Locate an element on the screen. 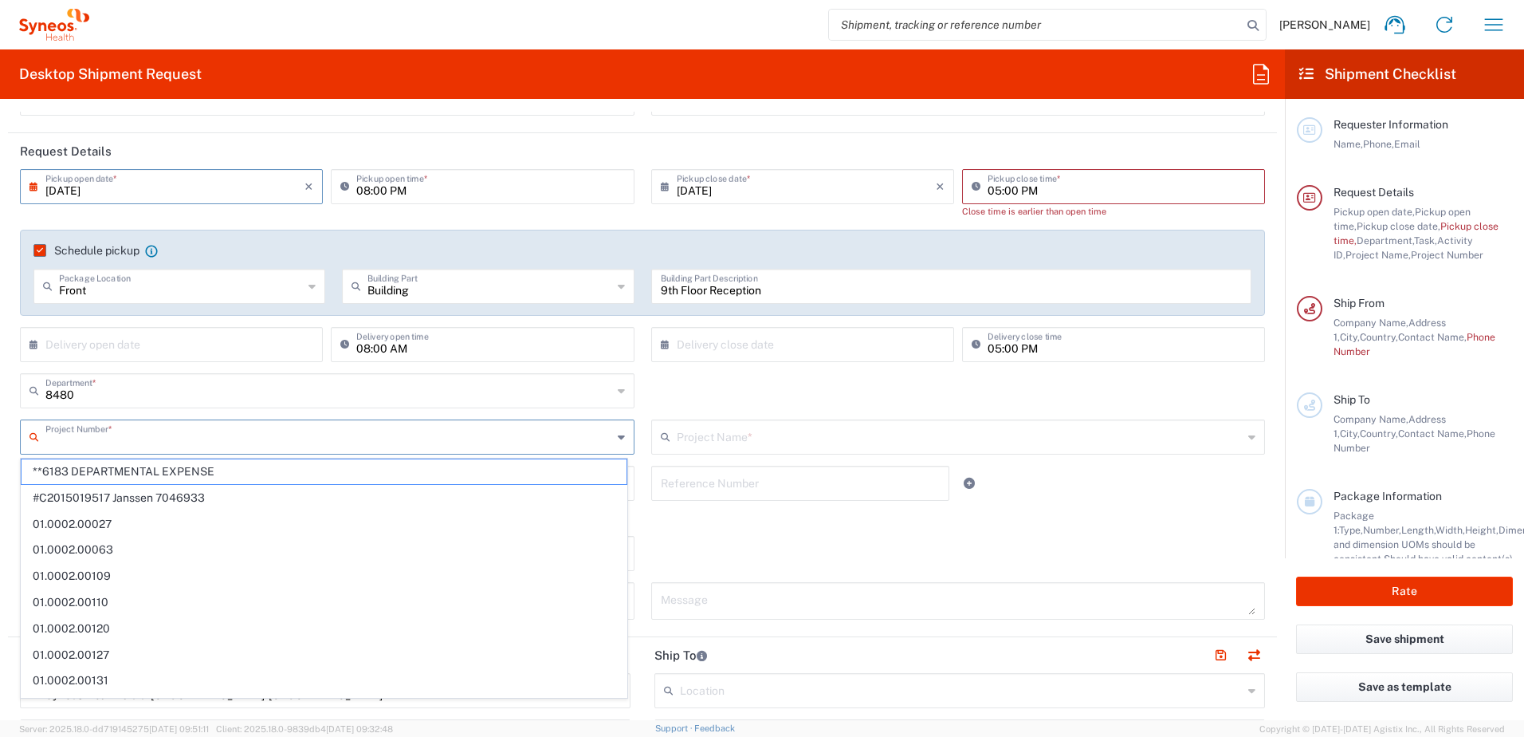  button: Rate is located at coordinates (1405, 591).